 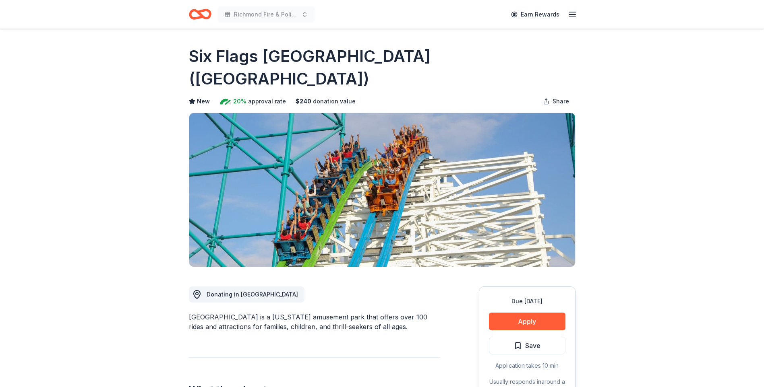 I want to click on span: donation value, so click(x=334, y=101).